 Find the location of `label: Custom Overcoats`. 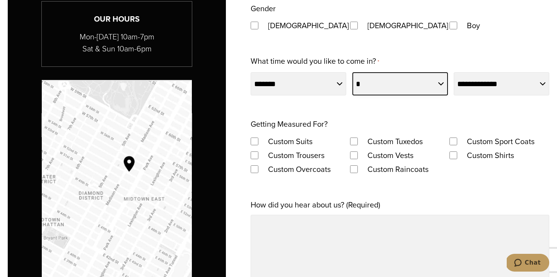

label: Custom Overcoats is located at coordinates (300, 169).